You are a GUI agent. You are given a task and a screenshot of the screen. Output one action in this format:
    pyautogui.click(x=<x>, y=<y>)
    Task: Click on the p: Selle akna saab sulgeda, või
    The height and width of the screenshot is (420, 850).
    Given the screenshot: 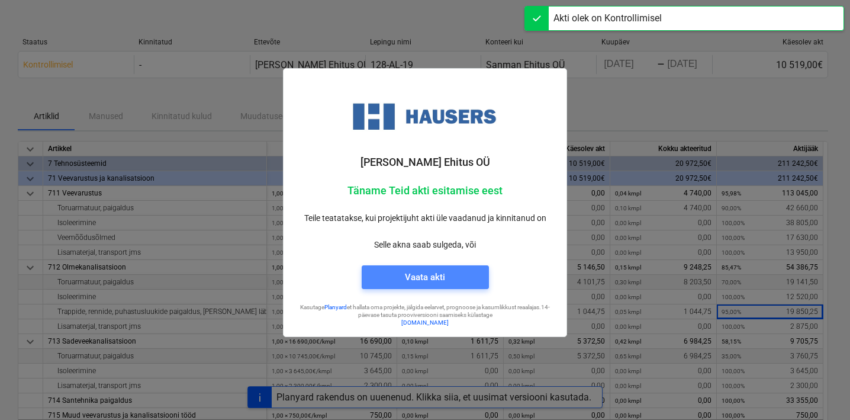 What is the action you would take?
    pyautogui.click(x=425, y=244)
    